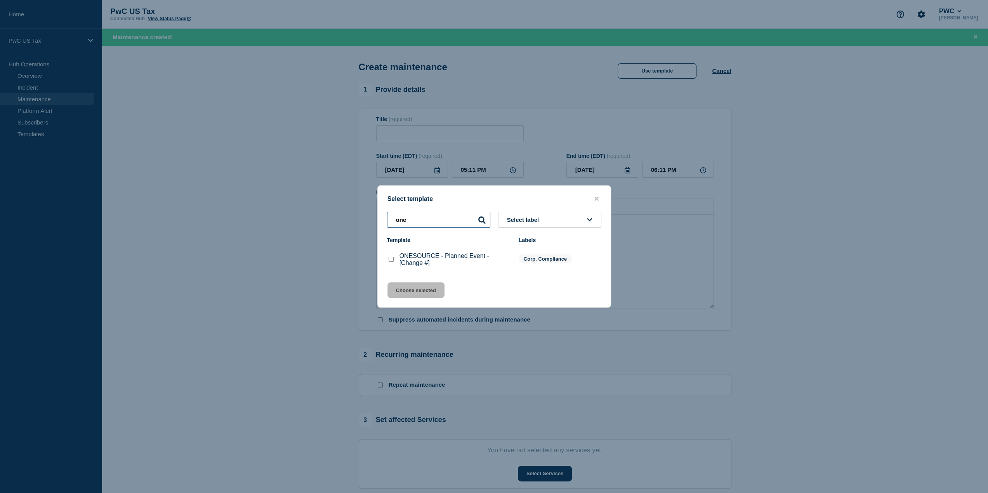 This screenshot has height=493, width=988. Describe the element at coordinates (560, 240) in the screenshot. I see `div: Labels` at that location.